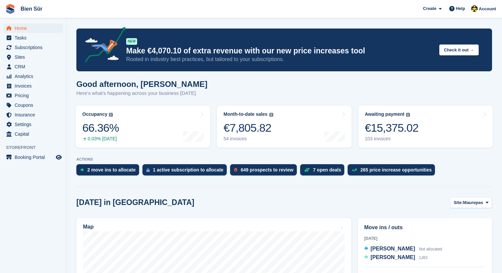 The width and height of the screenshot is (502, 273). I want to click on span: Maurepas, so click(473, 203).